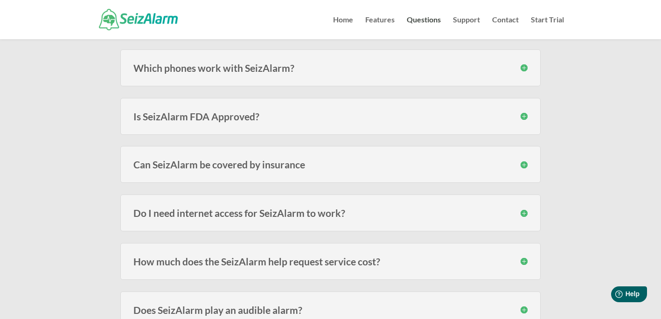  What do you see at coordinates (343, 28) in the screenshot?
I see `a: Home` at bounding box center [343, 28].